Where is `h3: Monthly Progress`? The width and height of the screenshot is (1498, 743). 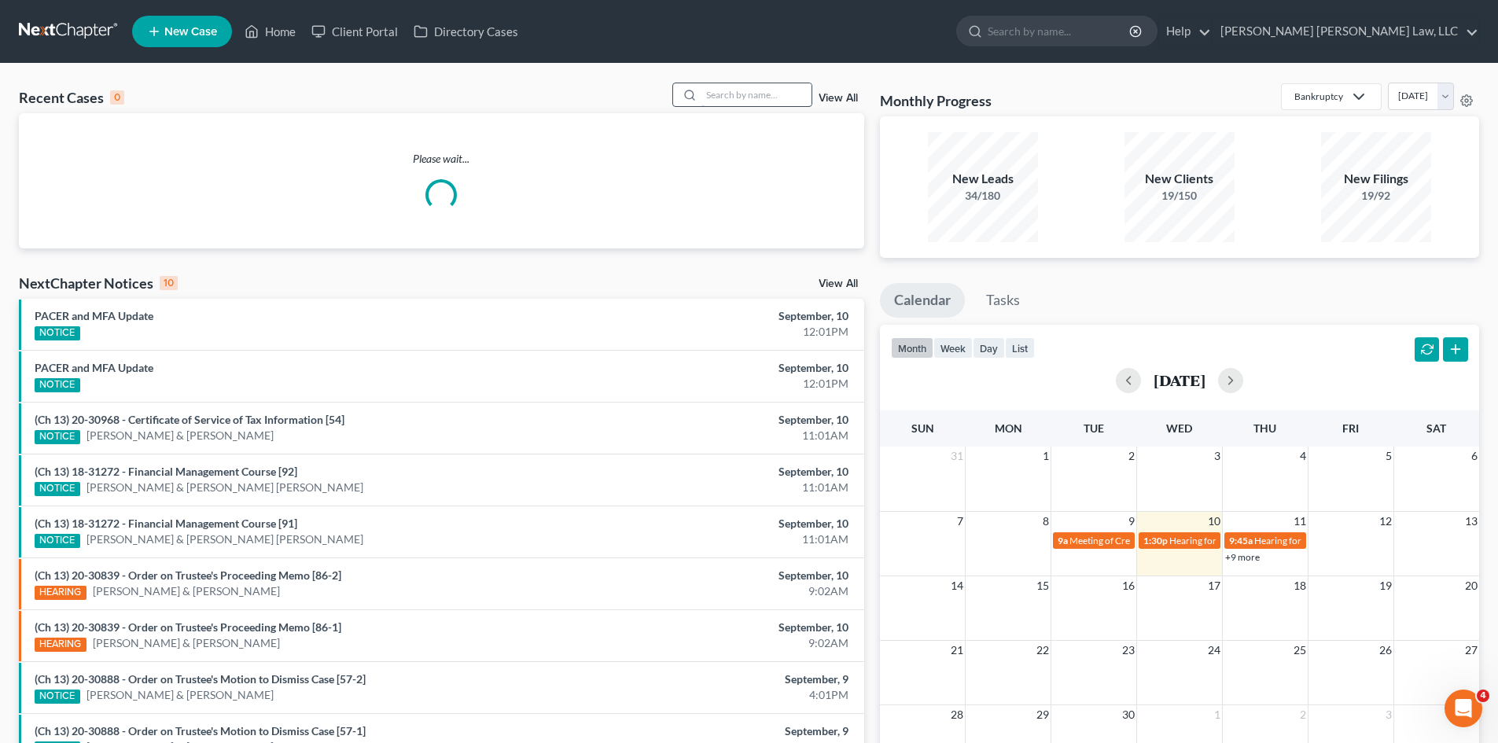
h3: Monthly Progress is located at coordinates (935, 101).